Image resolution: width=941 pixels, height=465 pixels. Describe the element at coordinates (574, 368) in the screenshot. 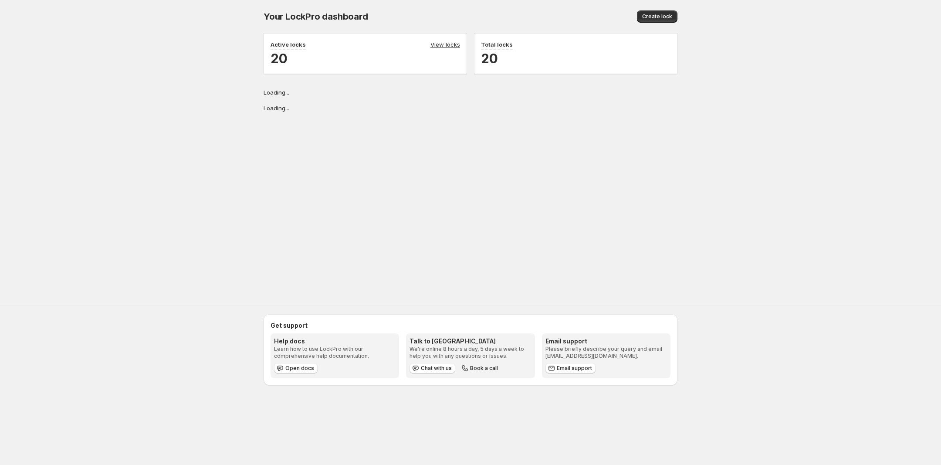

I see `span: Email support` at that location.